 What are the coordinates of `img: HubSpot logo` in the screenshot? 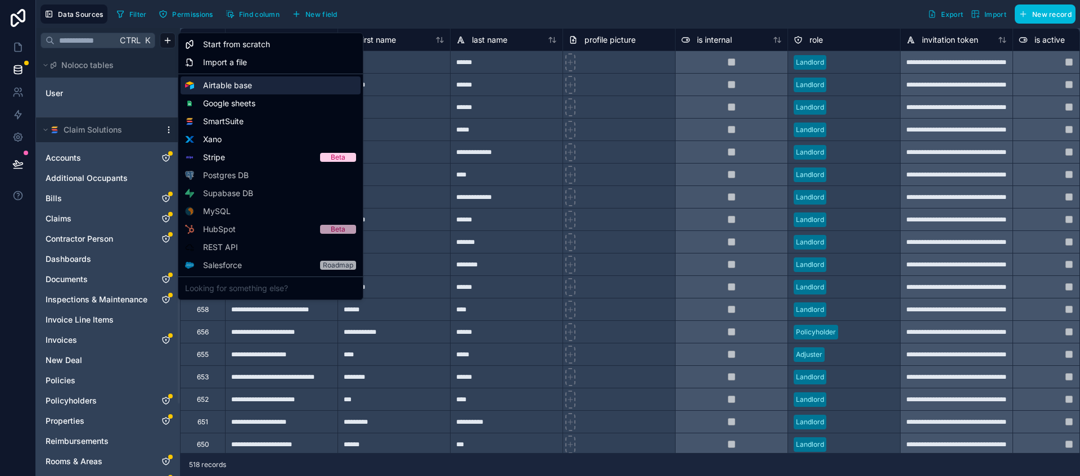 It's located at (189, 230).